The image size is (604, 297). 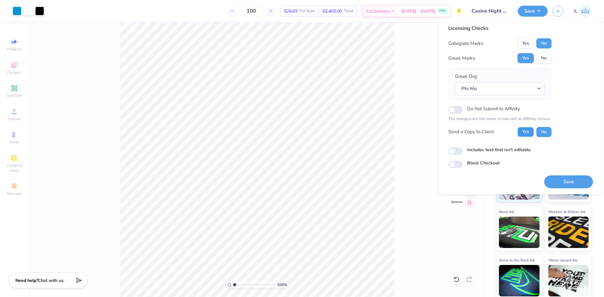 What do you see at coordinates (471, 132) in the screenshot?
I see `div: Send a Copy to Client` at bounding box center [471, 132].